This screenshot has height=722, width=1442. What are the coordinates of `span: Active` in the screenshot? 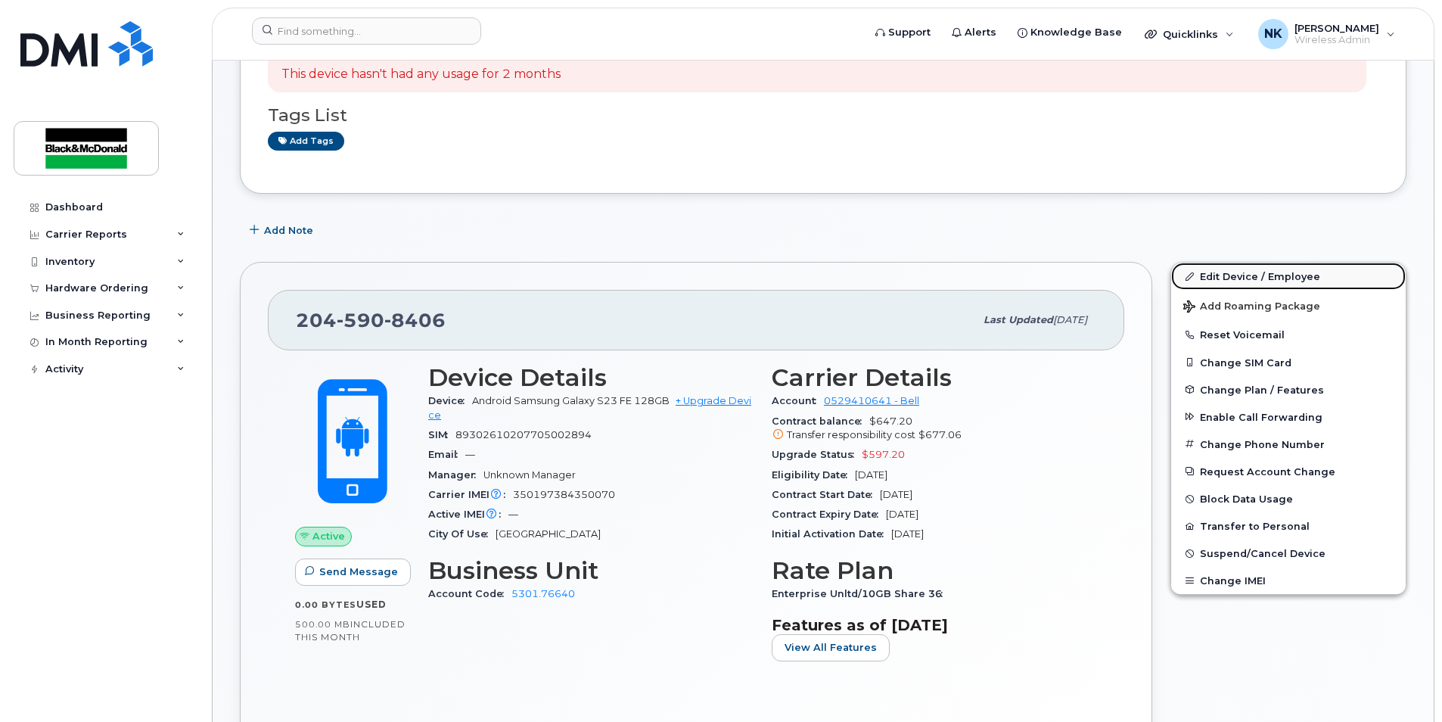 It's located at (328, 536).